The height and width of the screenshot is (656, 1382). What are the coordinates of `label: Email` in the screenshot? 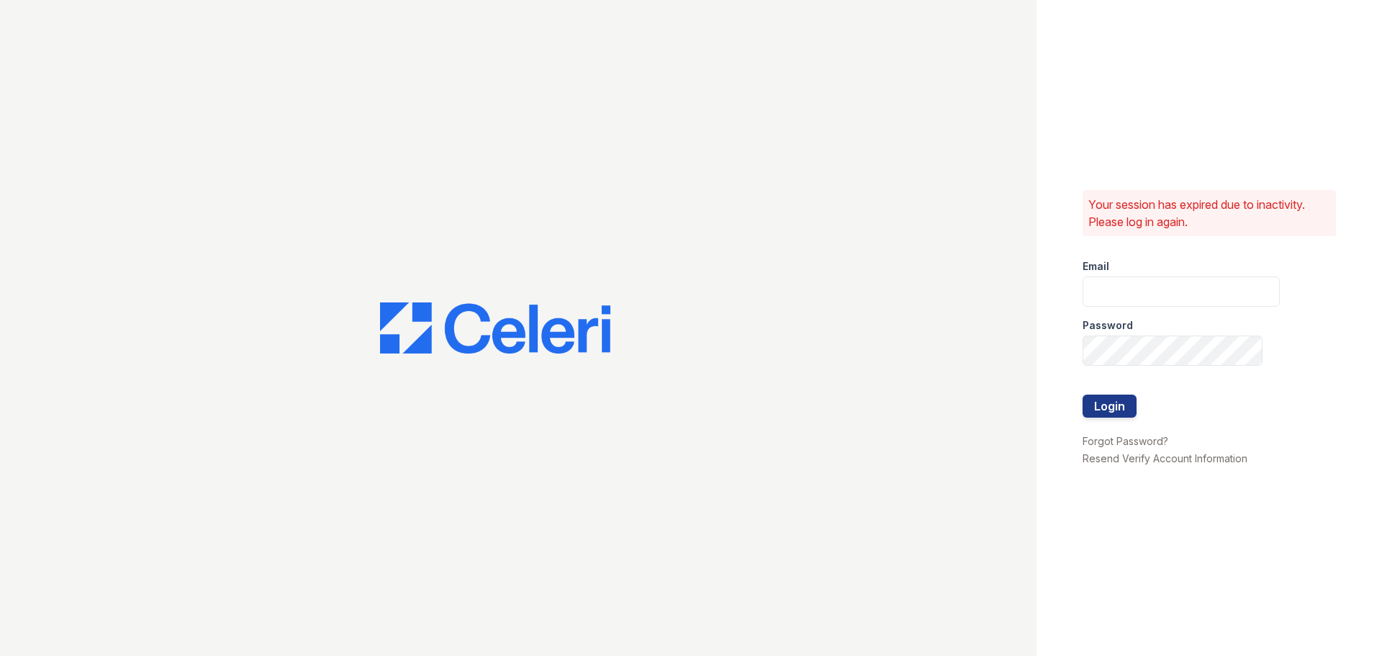 It's located at (1095, 266).